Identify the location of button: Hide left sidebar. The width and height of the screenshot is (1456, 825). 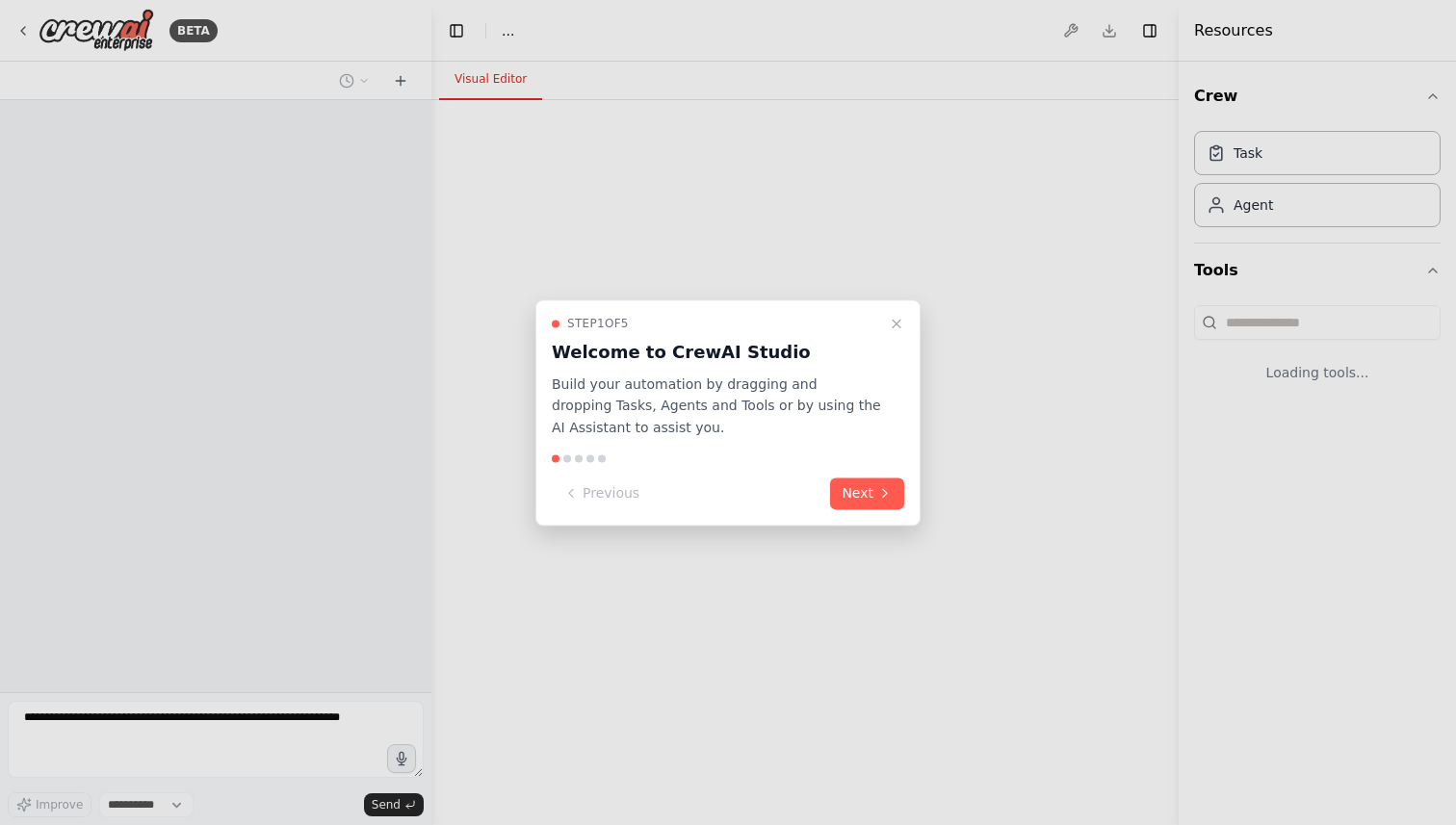
(456, 30).